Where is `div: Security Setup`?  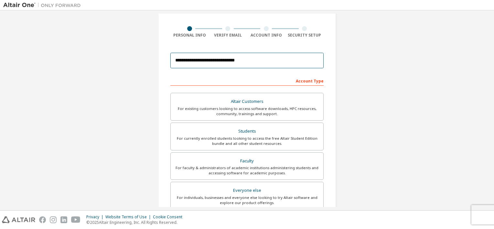
div: Security Setup is located at coordinates (305, 35).